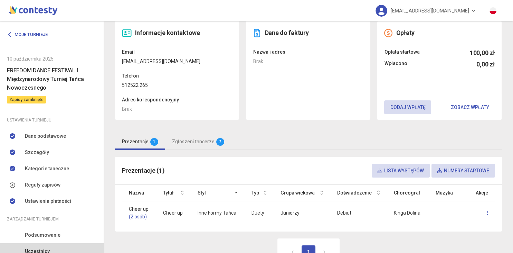 Image resolution: width=513 pixels, height=253 pixels. I want to click on span: Ustawienia płatności, so click(48, 201).